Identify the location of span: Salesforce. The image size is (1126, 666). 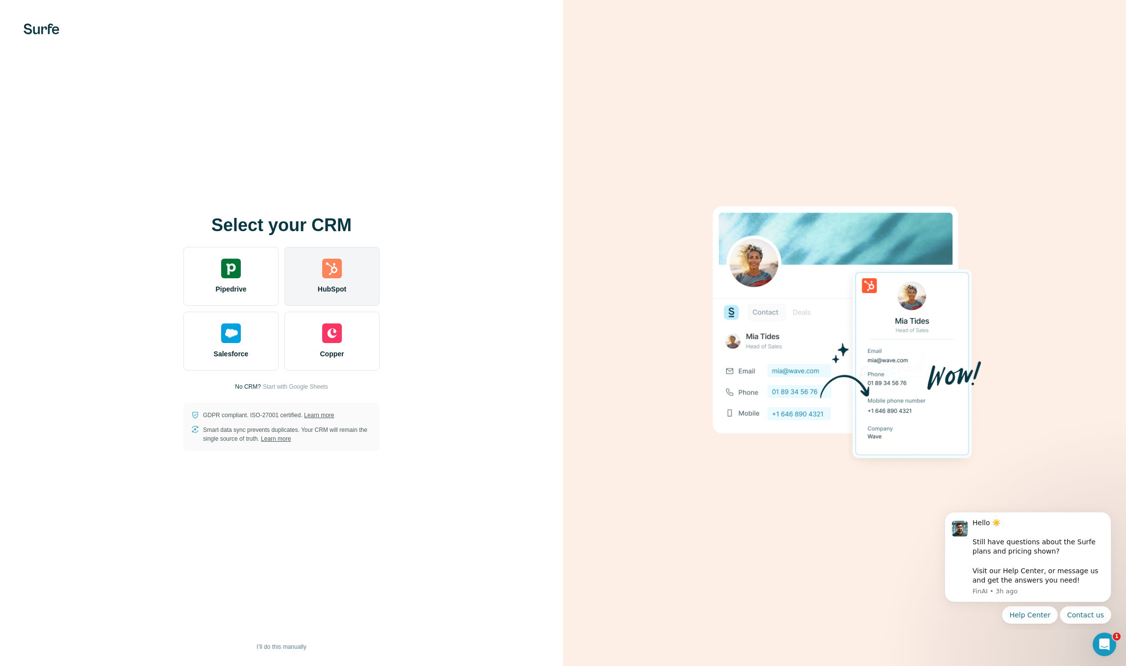
(231, 354).